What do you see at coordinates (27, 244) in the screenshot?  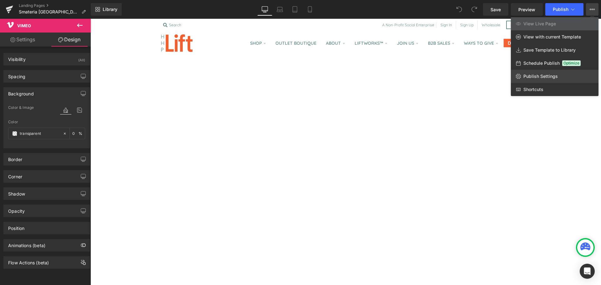 I see `div: Animations (beta)` at bounding box center [27, 244].